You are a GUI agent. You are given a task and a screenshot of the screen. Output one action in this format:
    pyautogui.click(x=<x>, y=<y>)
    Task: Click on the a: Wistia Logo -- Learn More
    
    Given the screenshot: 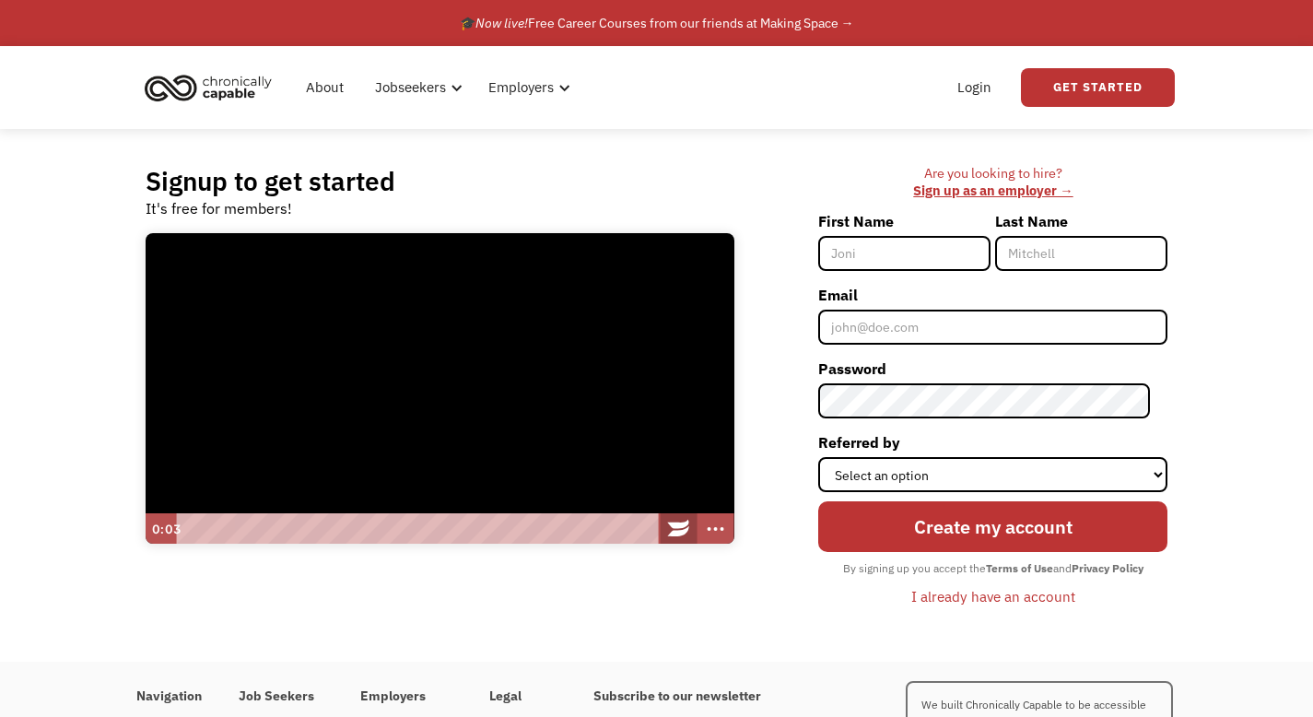 What is the action you would take?
    pyautogui.click(x=679, y=529)
    